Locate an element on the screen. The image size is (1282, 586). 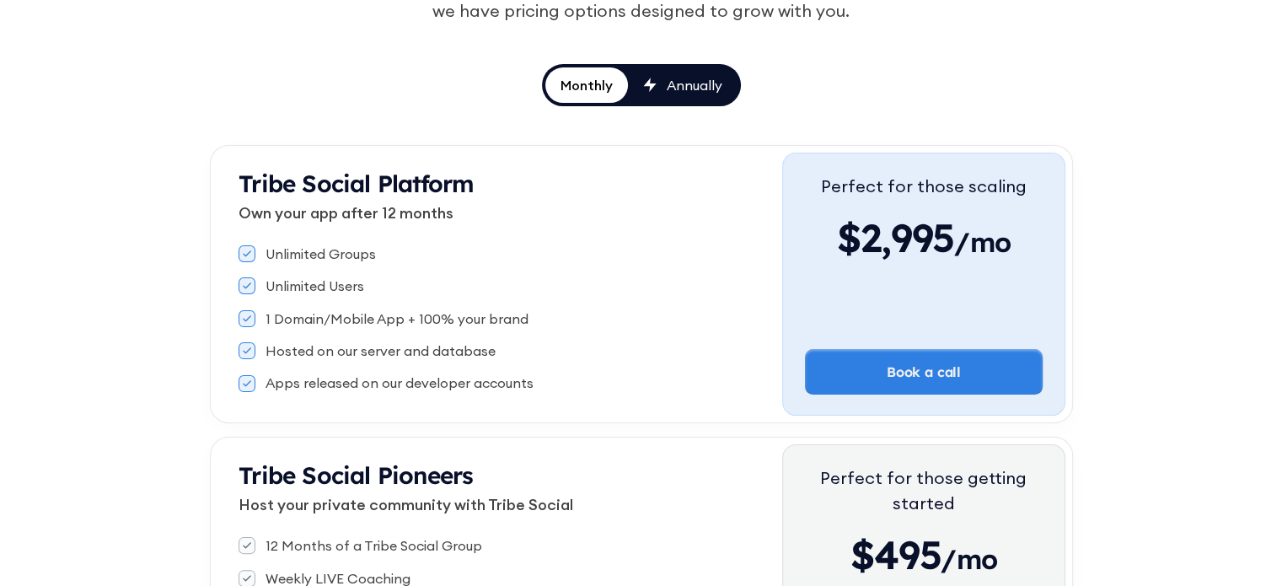
p: Own your app after 12 months is located at coordinates (510, 212).